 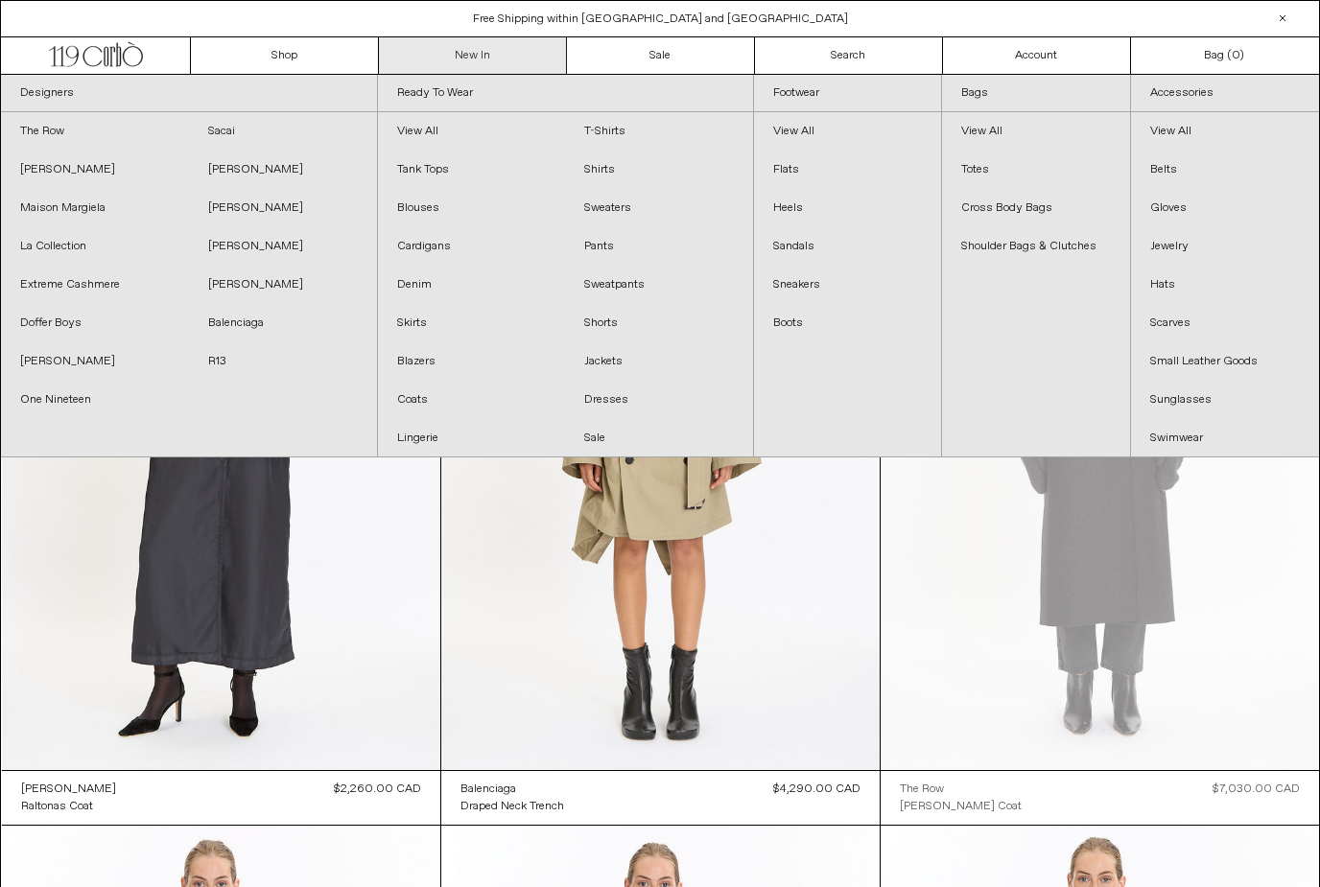 What do you see at coordinates (1225, 323) in the screenshot?
I see `a: Scarves` at bounding box center [1225, 323].